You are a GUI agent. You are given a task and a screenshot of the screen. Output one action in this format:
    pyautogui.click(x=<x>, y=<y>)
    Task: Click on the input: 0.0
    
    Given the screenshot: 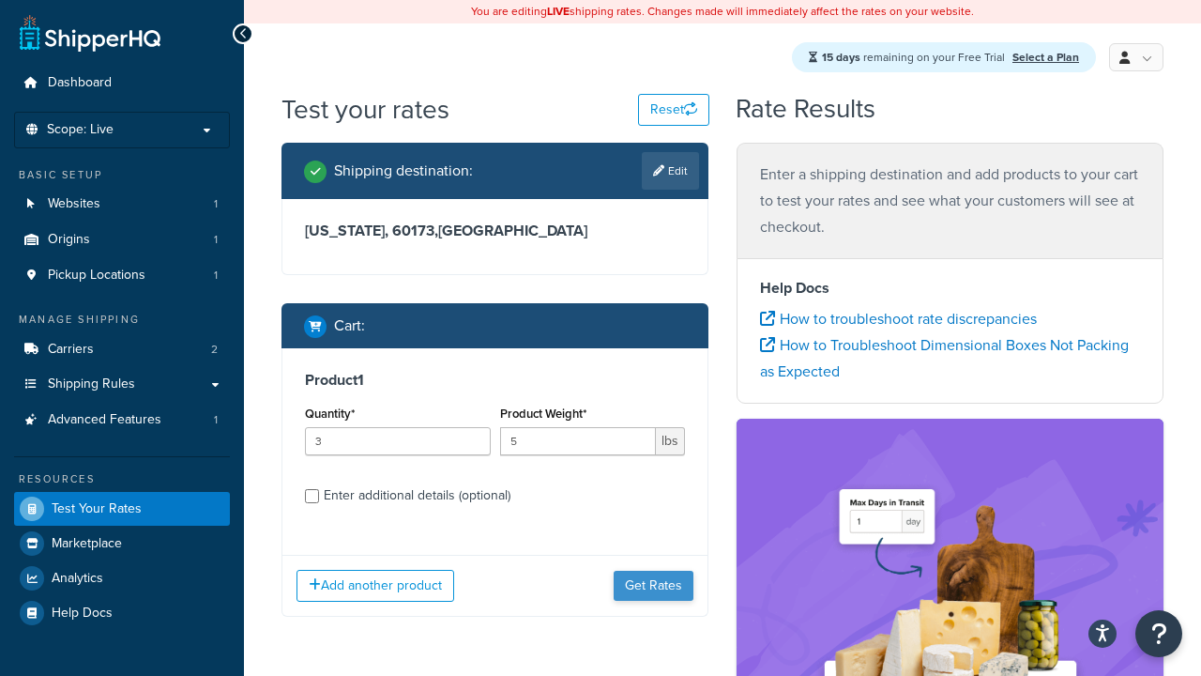 What is the action you would take?
    pyautogui.click(x=398, y=441)
    